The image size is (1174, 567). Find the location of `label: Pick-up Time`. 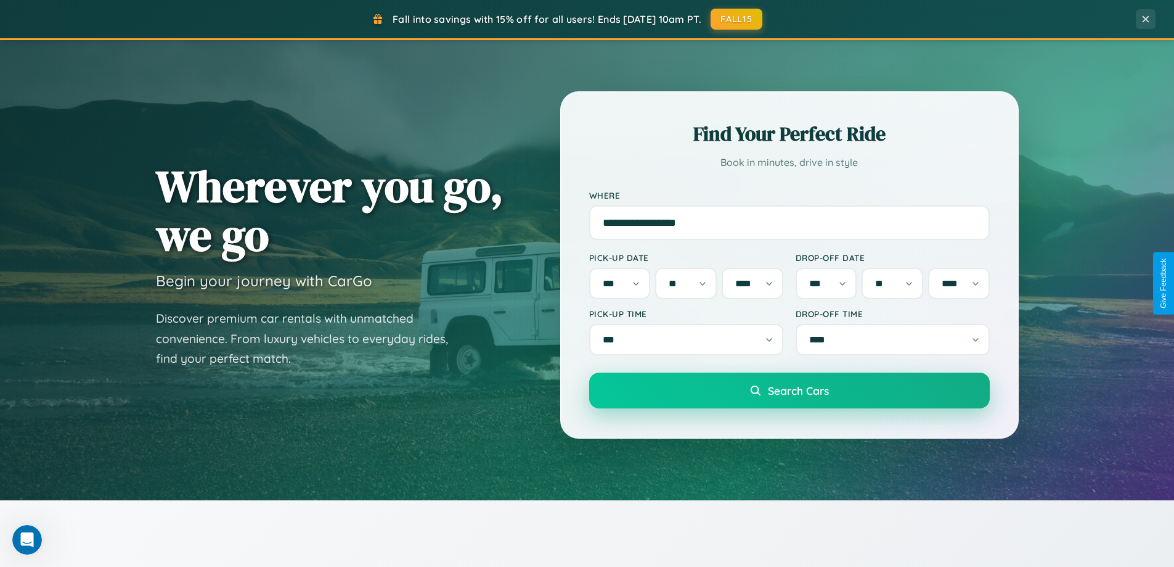

label: Pick-up Time is located at coordinates (686, 313).